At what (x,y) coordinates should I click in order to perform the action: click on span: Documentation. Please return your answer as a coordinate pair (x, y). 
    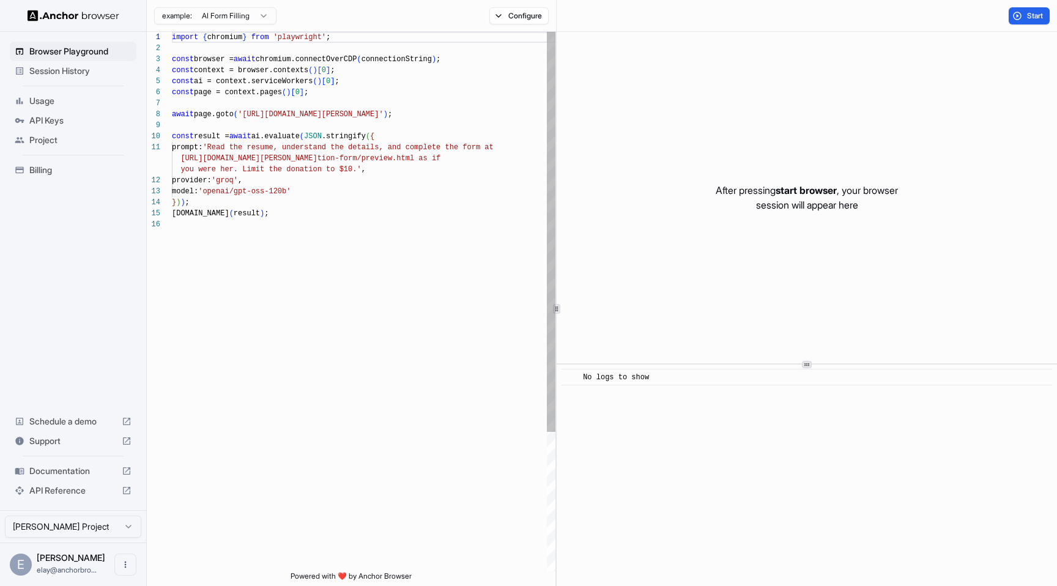
    Looking at the image, I should click on (73, 471).